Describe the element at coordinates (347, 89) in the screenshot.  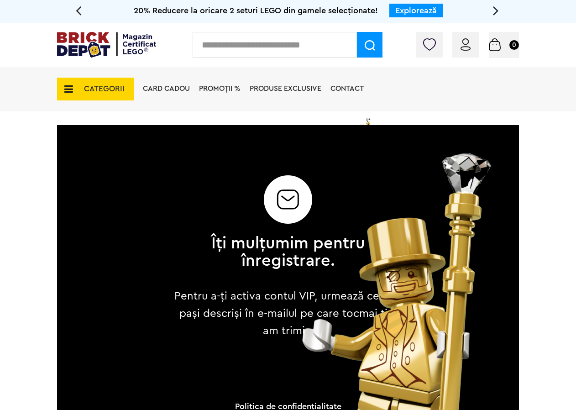
I see `a: Contact` at that location.